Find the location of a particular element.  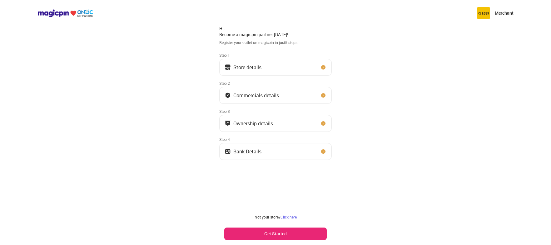

button: Bank Details is located at coordinates (275, 152).